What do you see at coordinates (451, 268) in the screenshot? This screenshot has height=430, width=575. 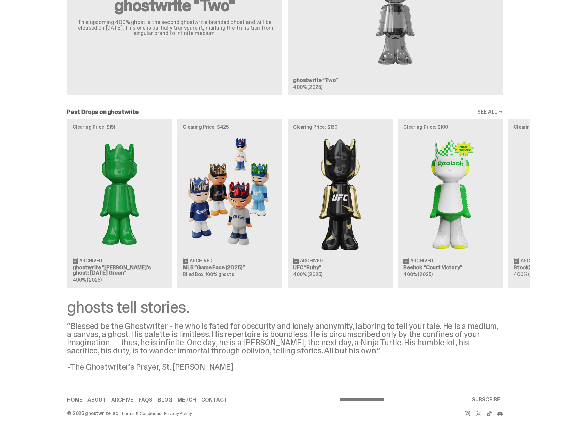 I see `h3: Reebok “Court Victory”` at bounding box center [451, 268].